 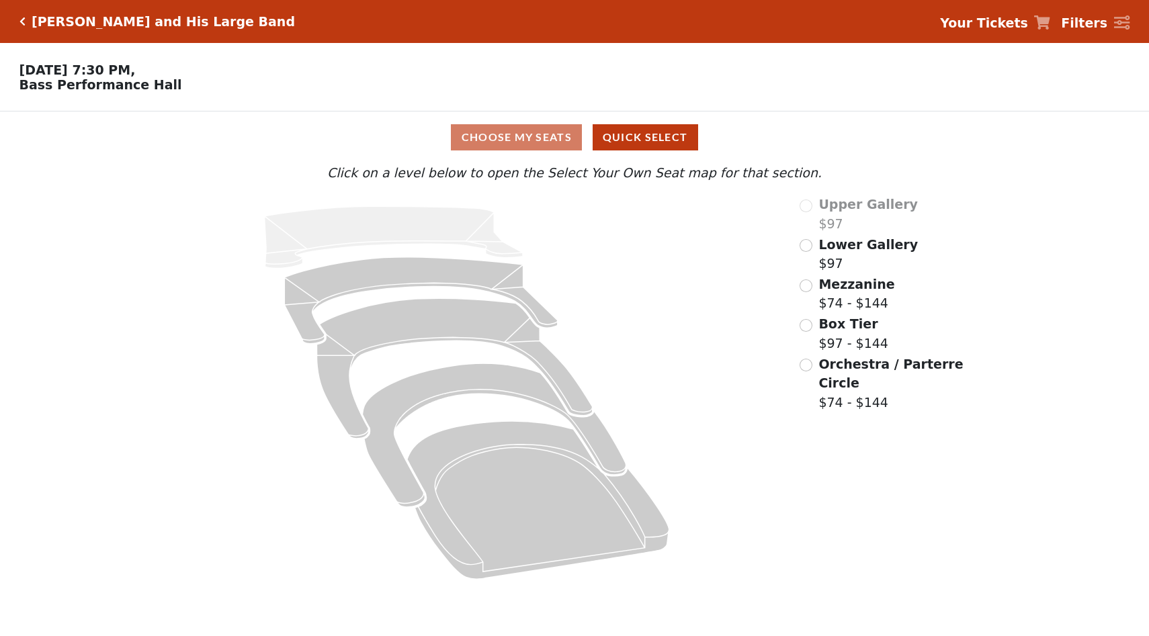 I want to click on a: Click here to go back to filters, so click(x=22, y=21).